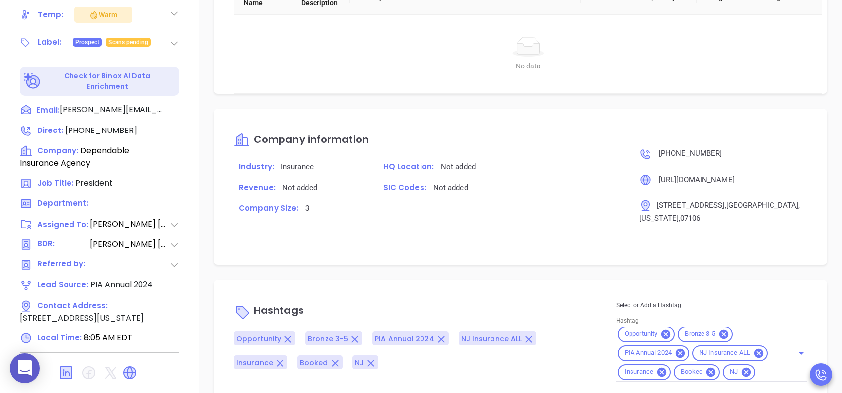 The height and width of the screenshot is (393, 842). I want to click on a: Company information, so click(301, 140).